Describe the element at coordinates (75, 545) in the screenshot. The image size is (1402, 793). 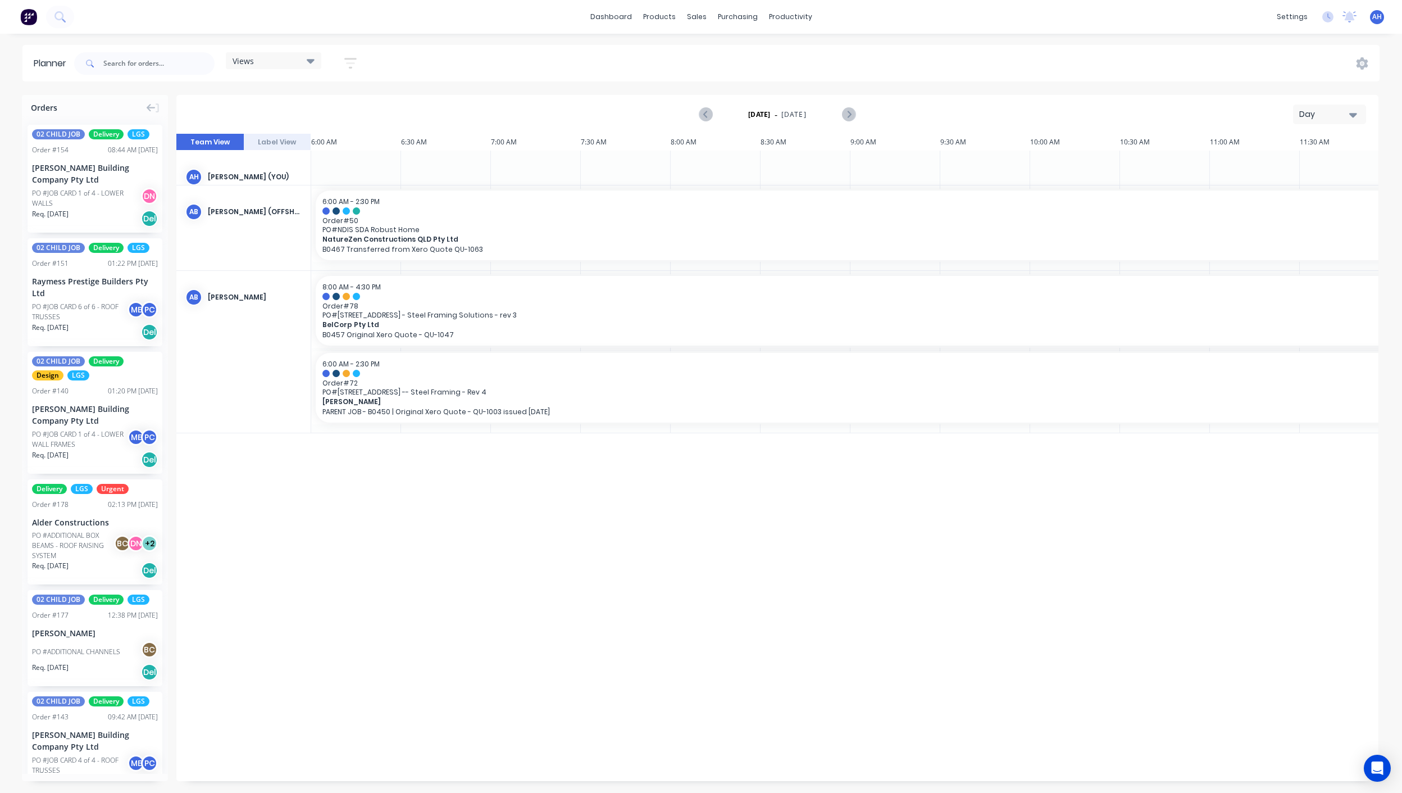
I see `div: PO #ADDITIONAL BOX BEAMS - ROOF RAISING SYSTEM` at that location.